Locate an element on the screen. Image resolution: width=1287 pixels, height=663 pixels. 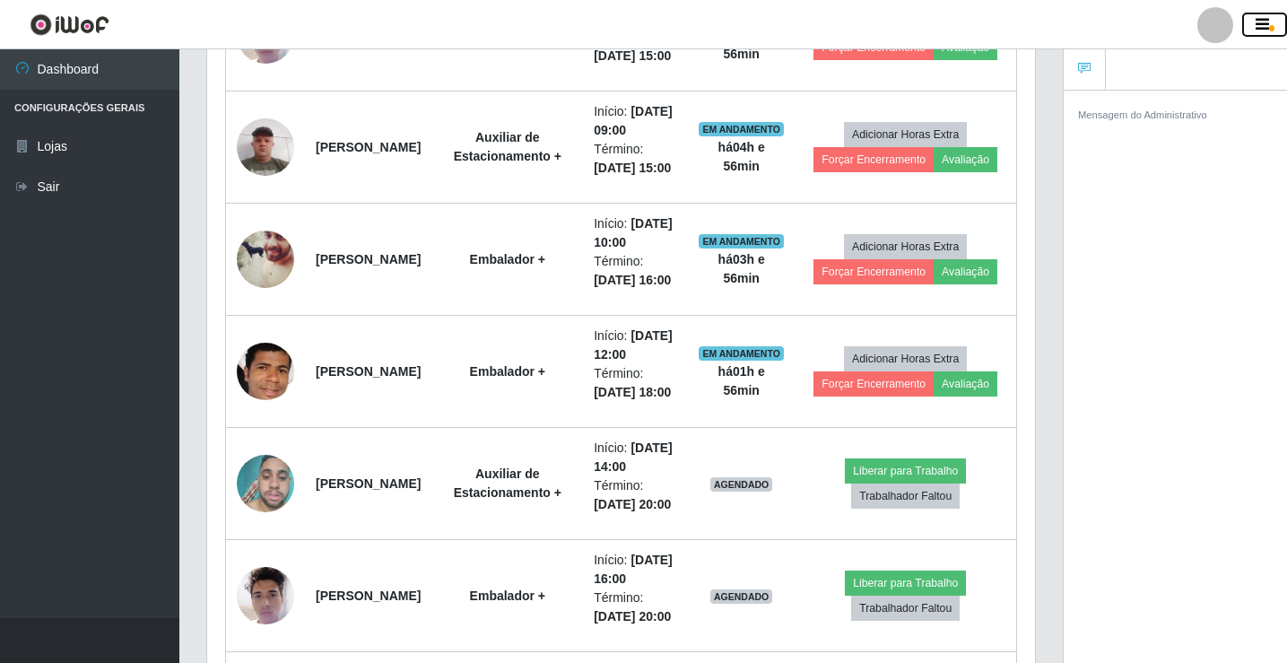
strong: há 03 h e 56 min is located at coordinates (742, 268).